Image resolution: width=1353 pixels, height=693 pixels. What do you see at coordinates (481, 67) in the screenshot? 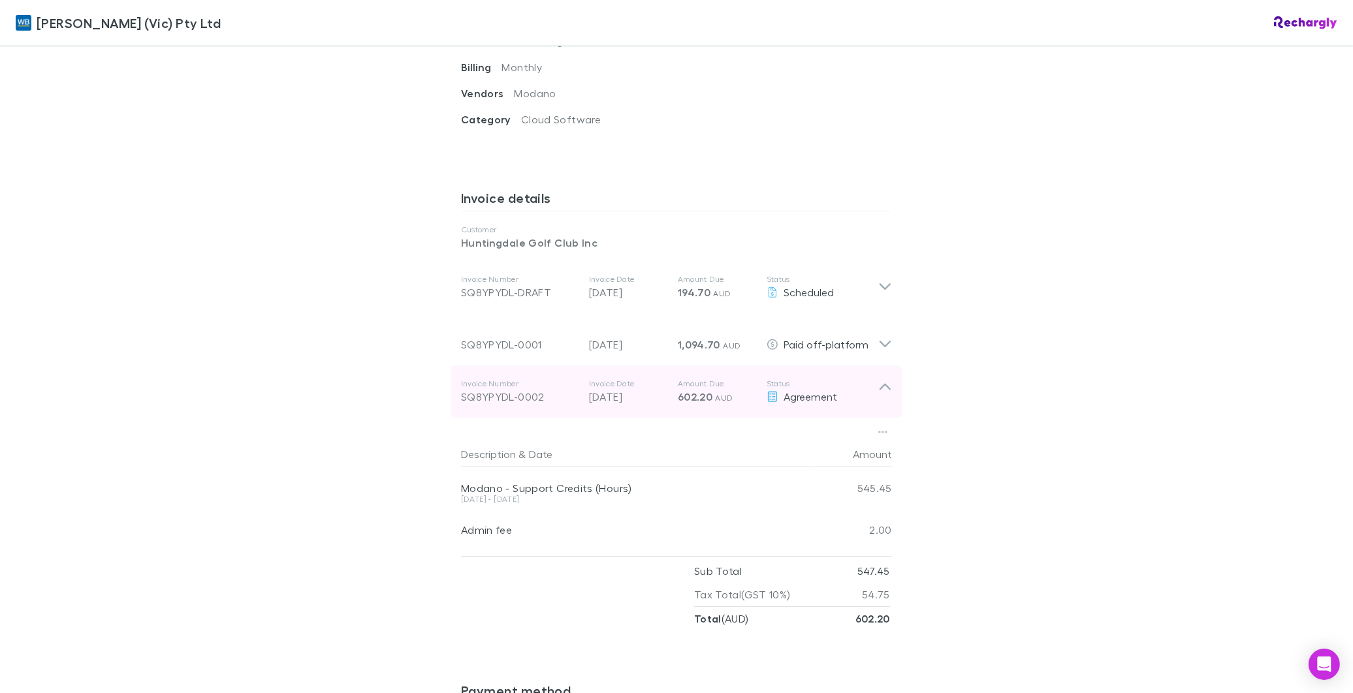
I see `span: Billing` at bounding box center [481, 67].